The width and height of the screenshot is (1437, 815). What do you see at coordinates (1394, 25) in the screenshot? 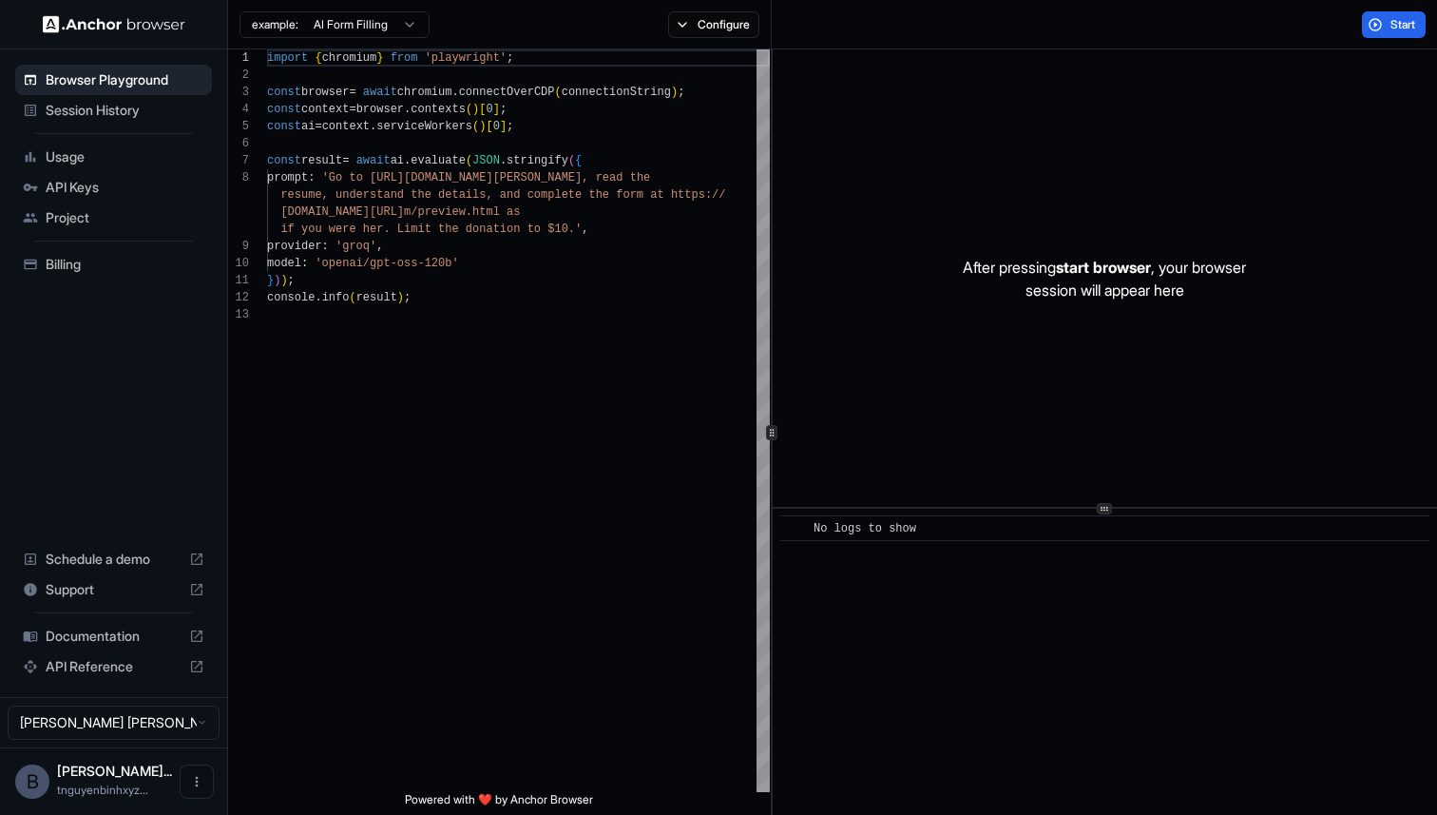
I see `button: Start` at bounding box center [1394, 25].